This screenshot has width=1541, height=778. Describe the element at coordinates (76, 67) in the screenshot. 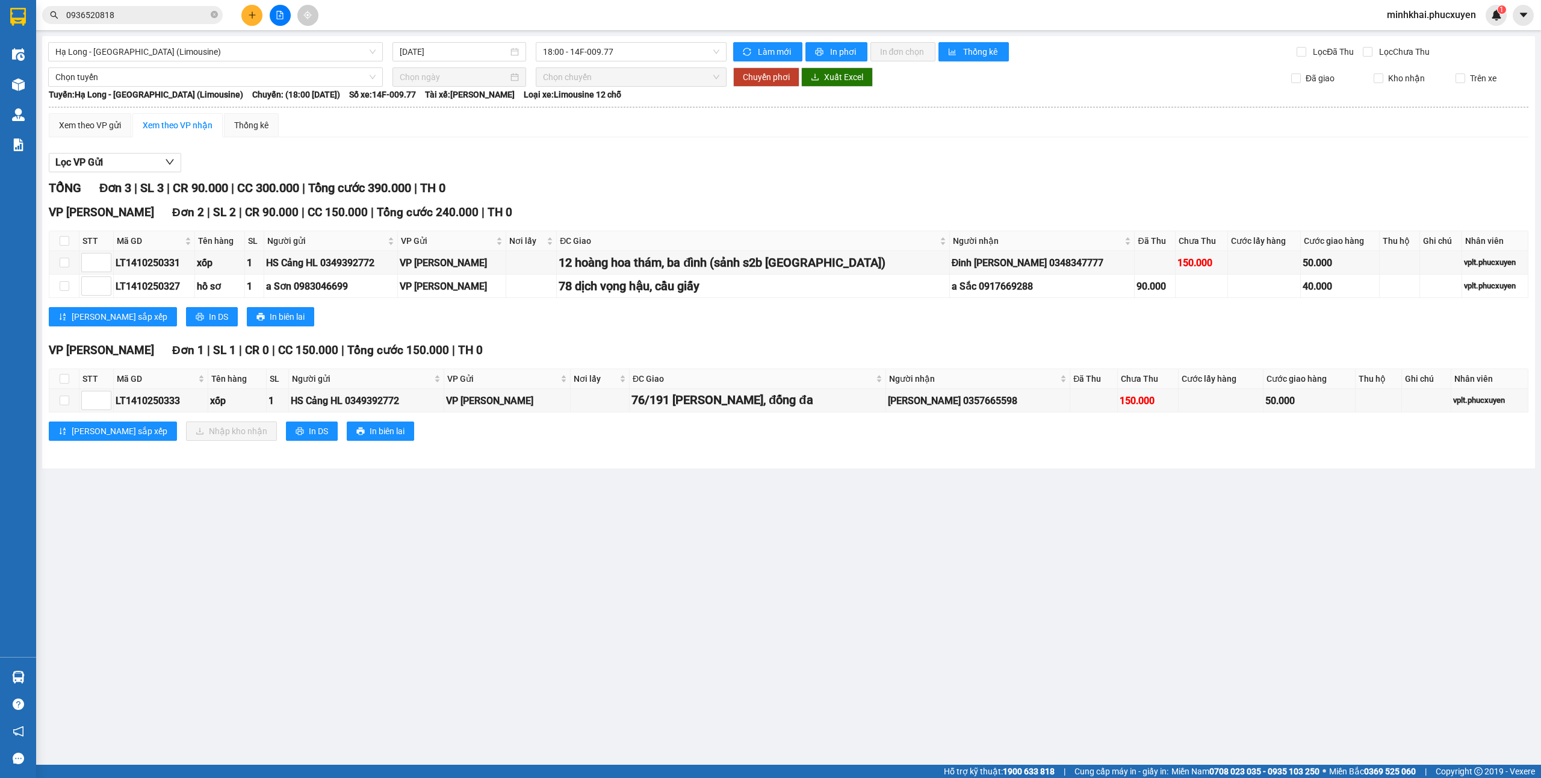

I see `strong: 0888 827 827 - 0848 827 827` at that location.